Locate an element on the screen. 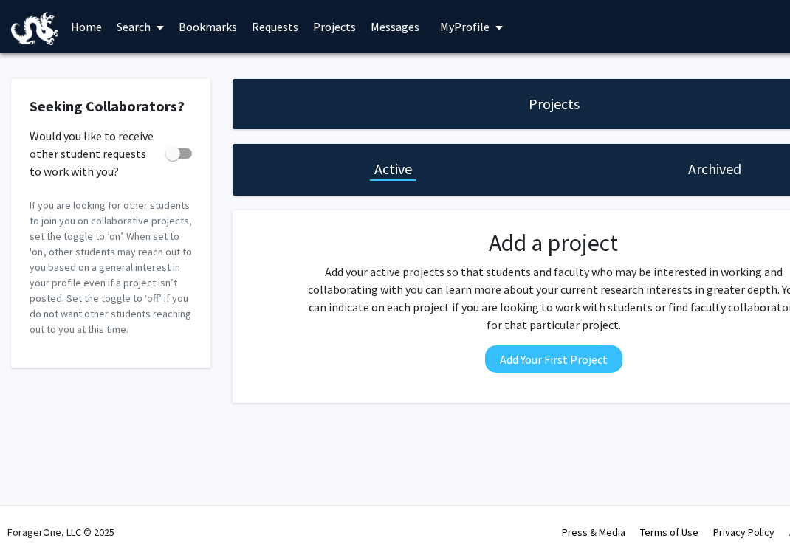 The image size is (790, 558). span: My Profile is located at coordinates (464, 27).